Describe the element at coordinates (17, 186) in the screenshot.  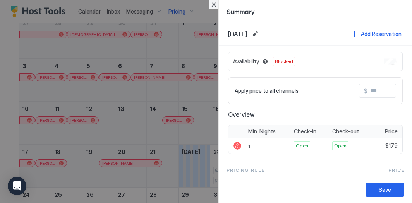
I see `div: Open Intercom Messenger` at that location.